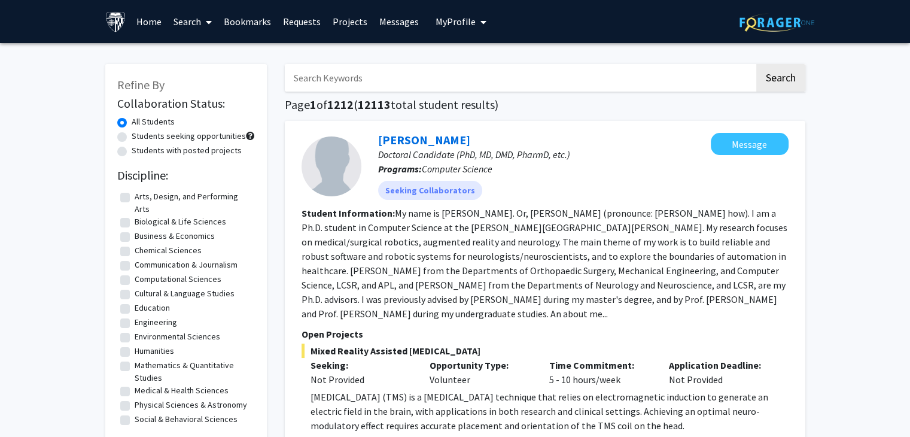 The height and width of the screenshot is (437, 910). Describe the element at coordinates (350, 22) in the screenshot. I see `a: Projects` at that location.